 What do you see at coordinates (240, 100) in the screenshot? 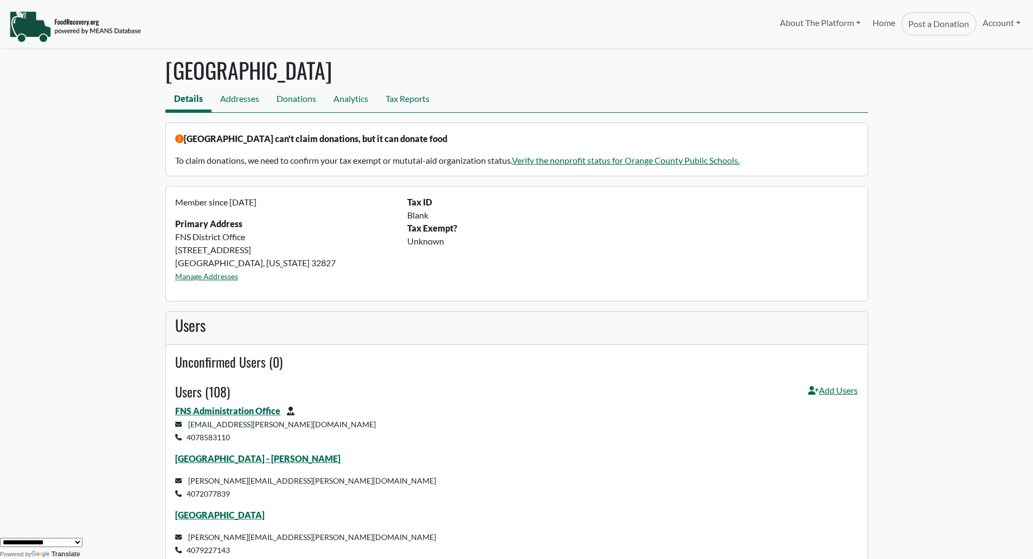
I see `a: Addresses` at bounding box center [240, 100].